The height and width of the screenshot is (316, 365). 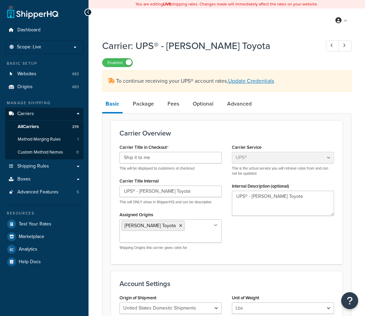 What do you see at coordinates (246, 147) in the screenshot?
I see `label: Carrier Service` at bounding box center [246, 147].